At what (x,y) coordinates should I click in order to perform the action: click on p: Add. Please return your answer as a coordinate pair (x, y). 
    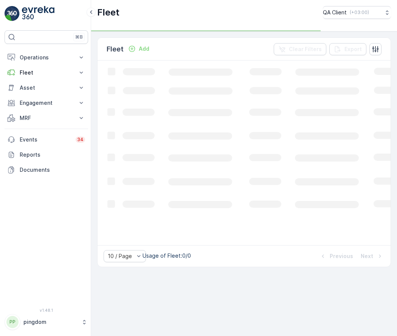
    Looking at the image, I should click on (144, 49).